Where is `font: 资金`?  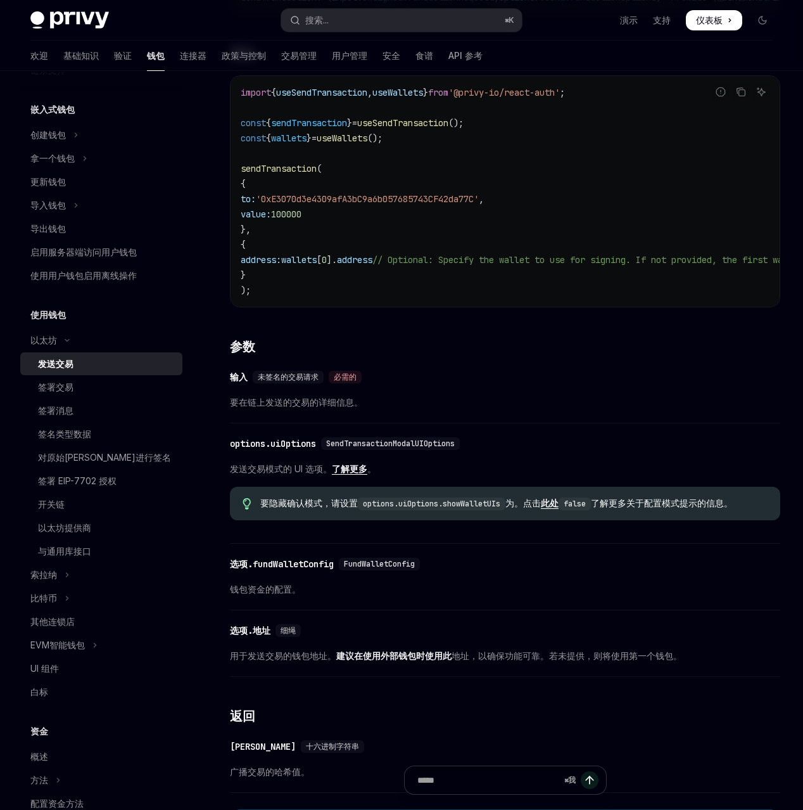 font: 资金 is located at coordinates (39, 730).